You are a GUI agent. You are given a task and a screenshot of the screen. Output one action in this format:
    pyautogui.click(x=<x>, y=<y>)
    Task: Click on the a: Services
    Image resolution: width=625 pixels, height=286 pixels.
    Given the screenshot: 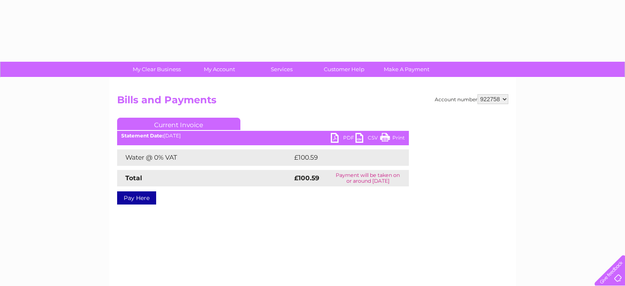 What is the action you would take?
    pyautogui.click(x=281, y=69)
    